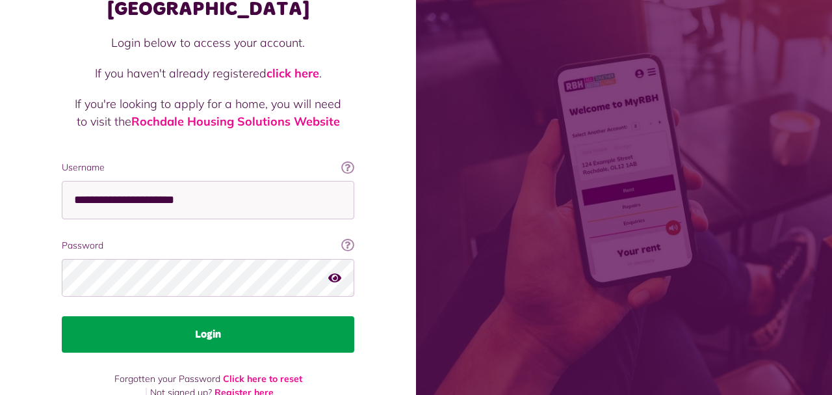 The height and width of the screenshot is (395, 832). I want to click on p: Login below to access your account., so click(208, 42).